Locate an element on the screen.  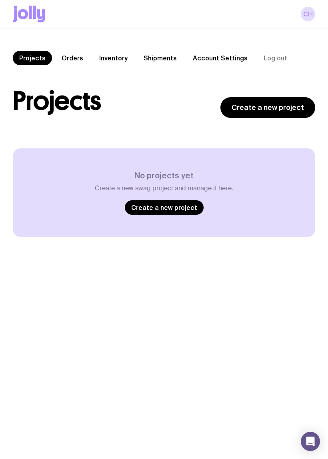
a: Projects is located at coordinates (32, 58).